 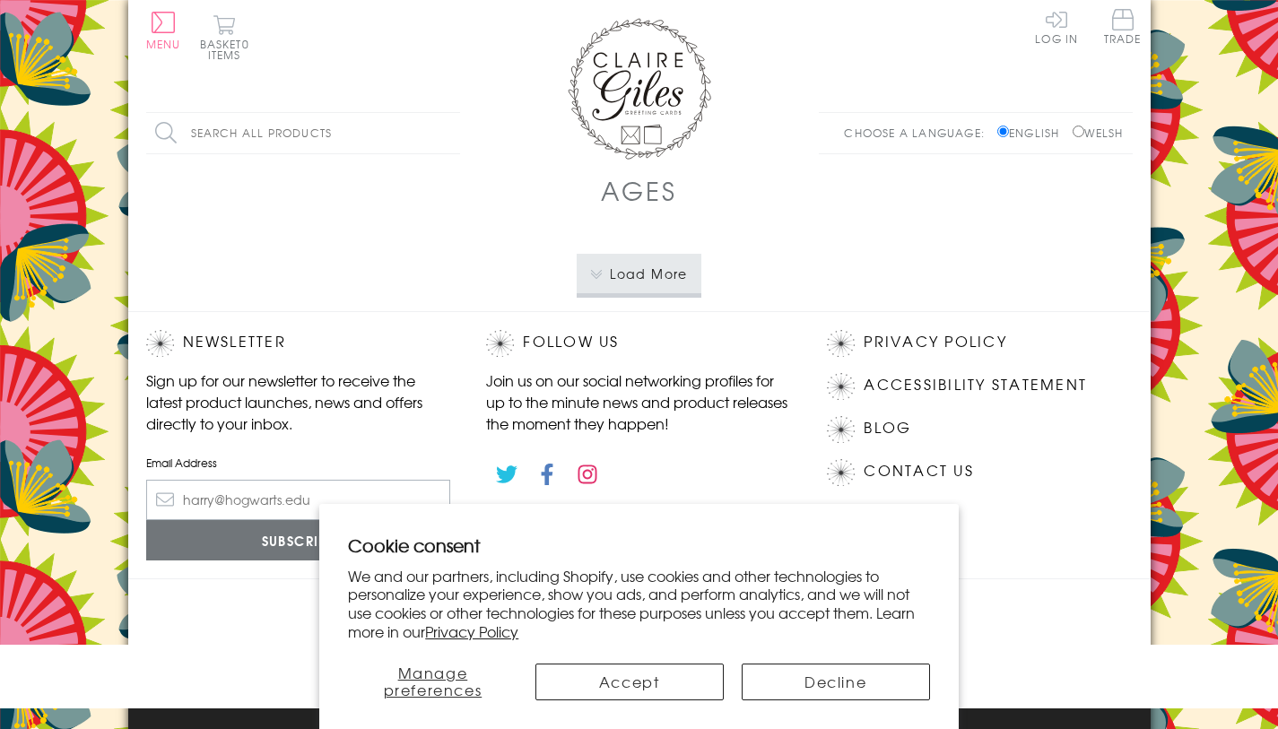 What do you see at coordinates (639, 604) in the screenshot?
I see `p: We and our partners, including Shopify, use cookies and other technologies to personalize your ex...` at bounding box center [639, 604].